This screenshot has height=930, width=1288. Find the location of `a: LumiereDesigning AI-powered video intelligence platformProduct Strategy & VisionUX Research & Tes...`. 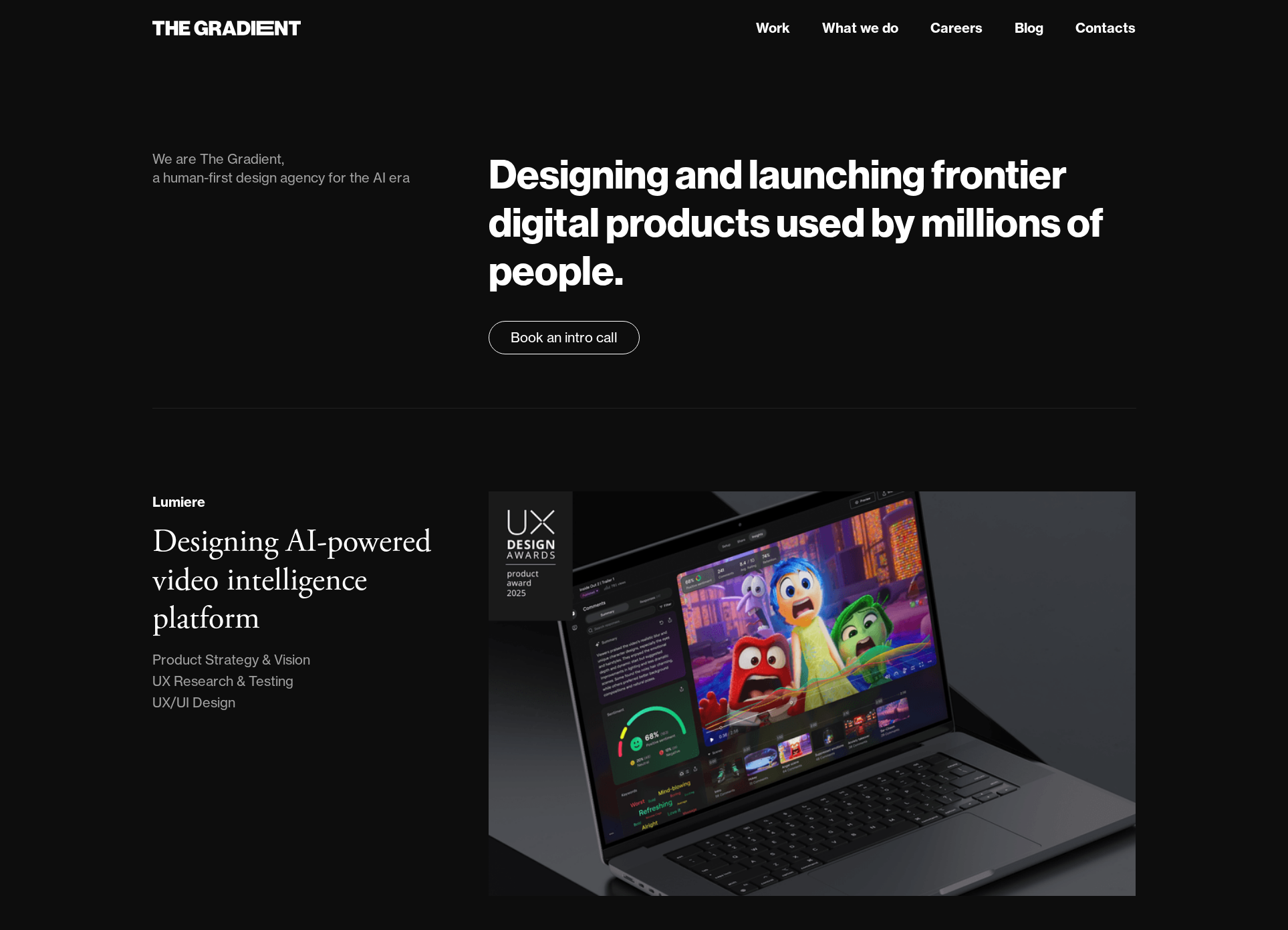

a: LumiereDesigning AI-powered video intelligence platformProduct Strategy & VisionUX Research & Tes... is located at coordinates (644, 693).